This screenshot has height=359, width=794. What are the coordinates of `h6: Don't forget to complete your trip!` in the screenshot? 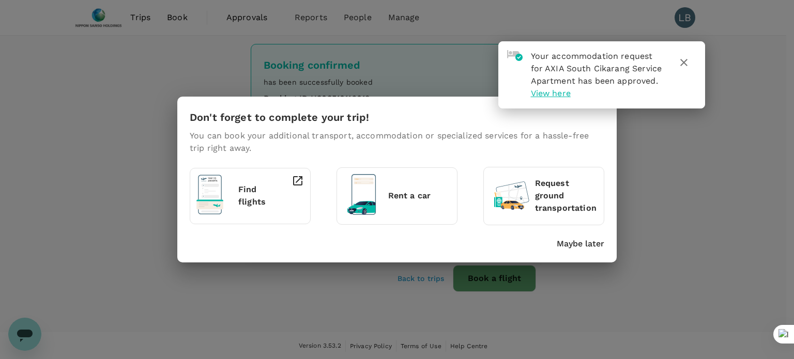 It's located at (279, 117).